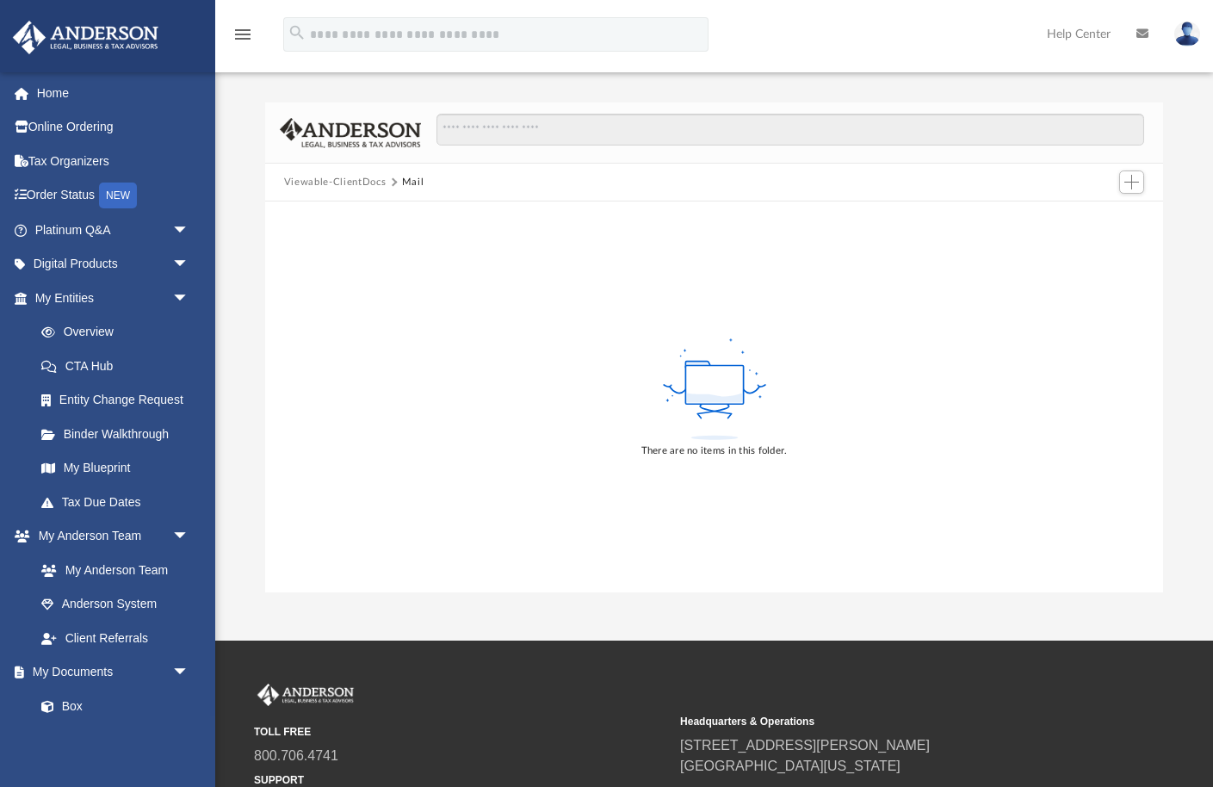 The height and width of the screenshot is (787, 1213). I want to click on a: My Blueprint, so click(115, 468).